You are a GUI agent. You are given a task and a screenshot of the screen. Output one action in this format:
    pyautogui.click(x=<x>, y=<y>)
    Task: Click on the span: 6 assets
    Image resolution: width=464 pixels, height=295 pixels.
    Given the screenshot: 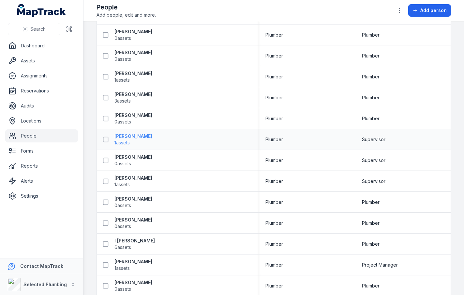 What is the action you would take?
    pyautogui.click(x=123, y=247)
    